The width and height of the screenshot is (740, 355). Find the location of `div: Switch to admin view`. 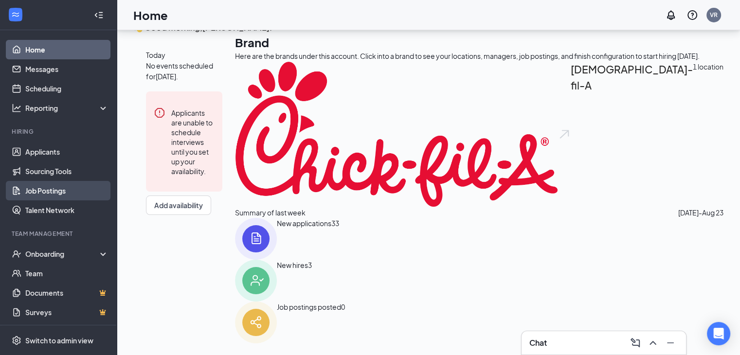

div: Switch to admin view is located at coordinates (59, 340).